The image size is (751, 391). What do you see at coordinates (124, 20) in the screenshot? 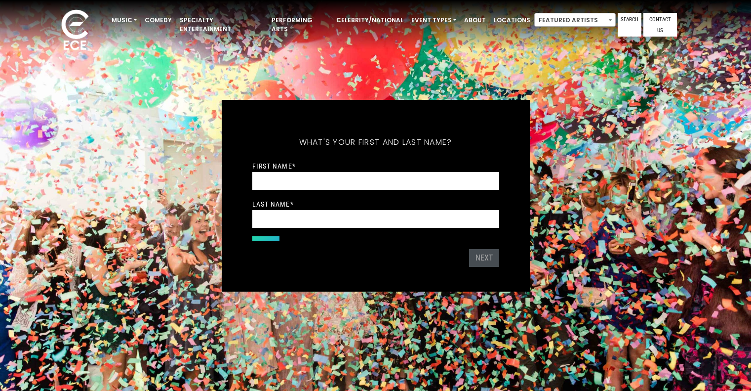
I see `a: Music` at bounding box center [124, 20].